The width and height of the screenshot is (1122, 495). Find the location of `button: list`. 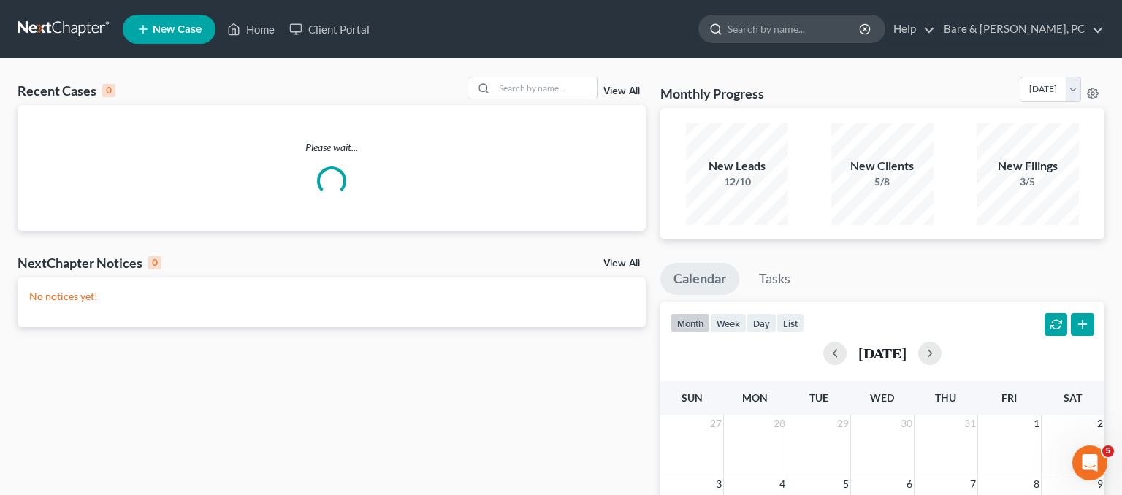

button: list is located at coordinates (790, 323).